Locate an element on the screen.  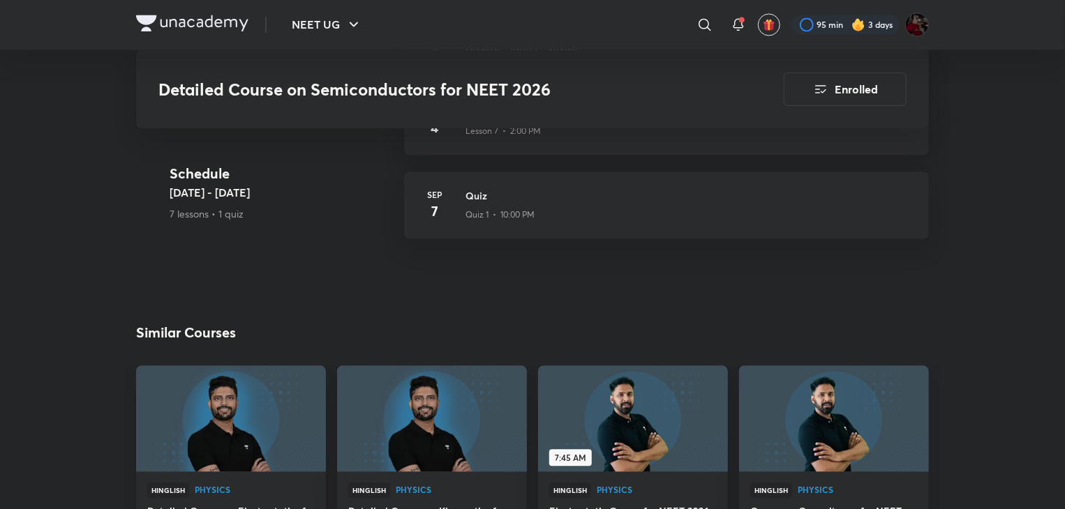
h4: Schedule is located at coordinates (281, 174).